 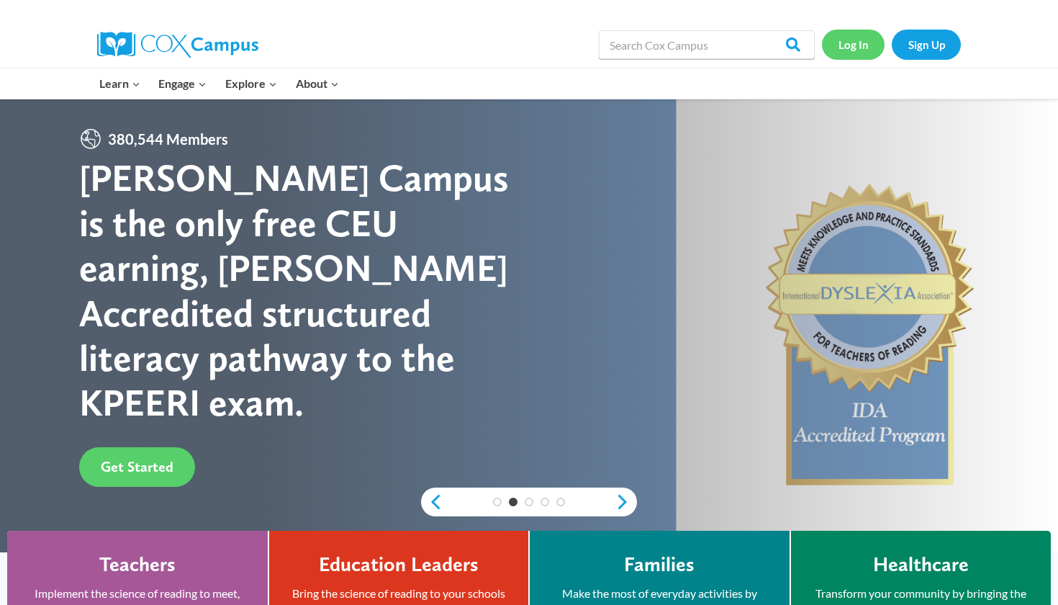 What do you see at coordinates (921, 564) in the screenshot?
I see `h4: Healthcare` at bounding box center [921, 564].